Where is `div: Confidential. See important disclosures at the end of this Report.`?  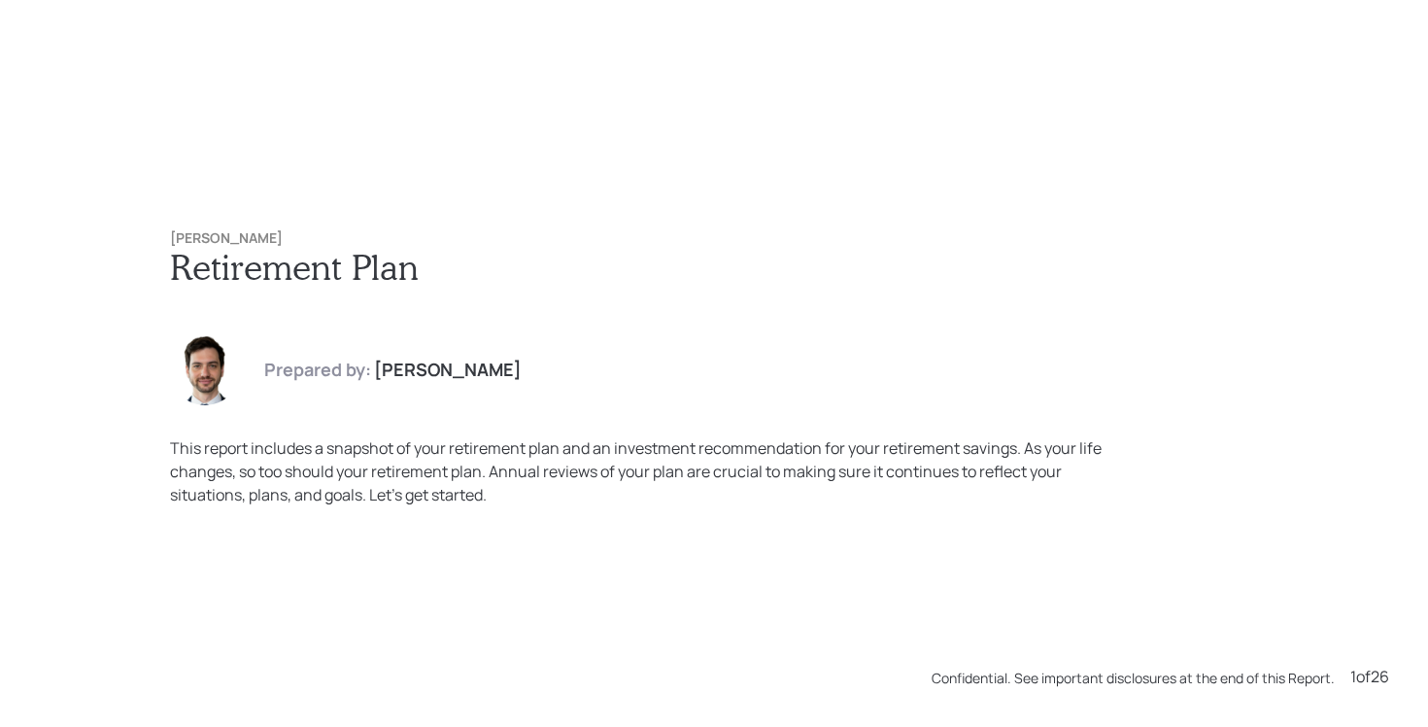 div: Confidential. See important disclosures at the end of this Report. is located at coordinates (1133, 677).